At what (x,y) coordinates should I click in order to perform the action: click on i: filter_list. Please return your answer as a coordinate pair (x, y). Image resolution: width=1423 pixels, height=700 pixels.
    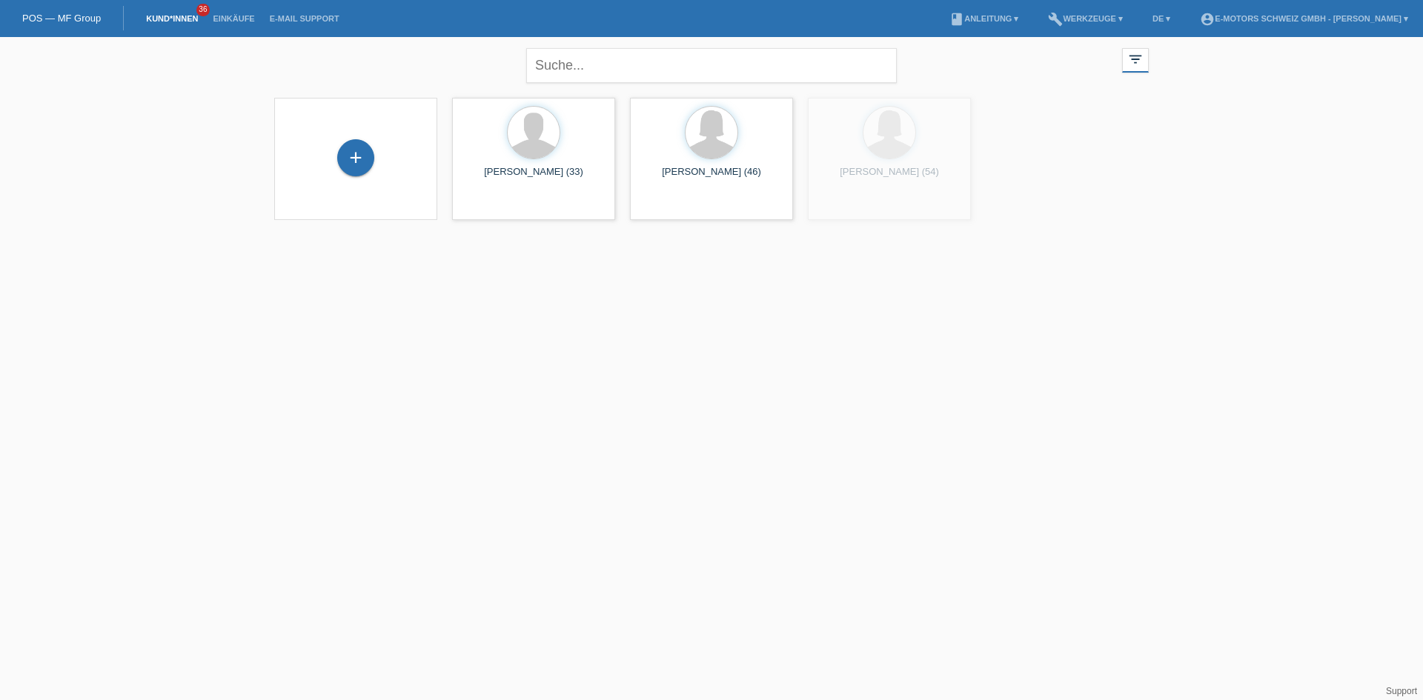
    Looking at the image, I should click on (1135, 59).